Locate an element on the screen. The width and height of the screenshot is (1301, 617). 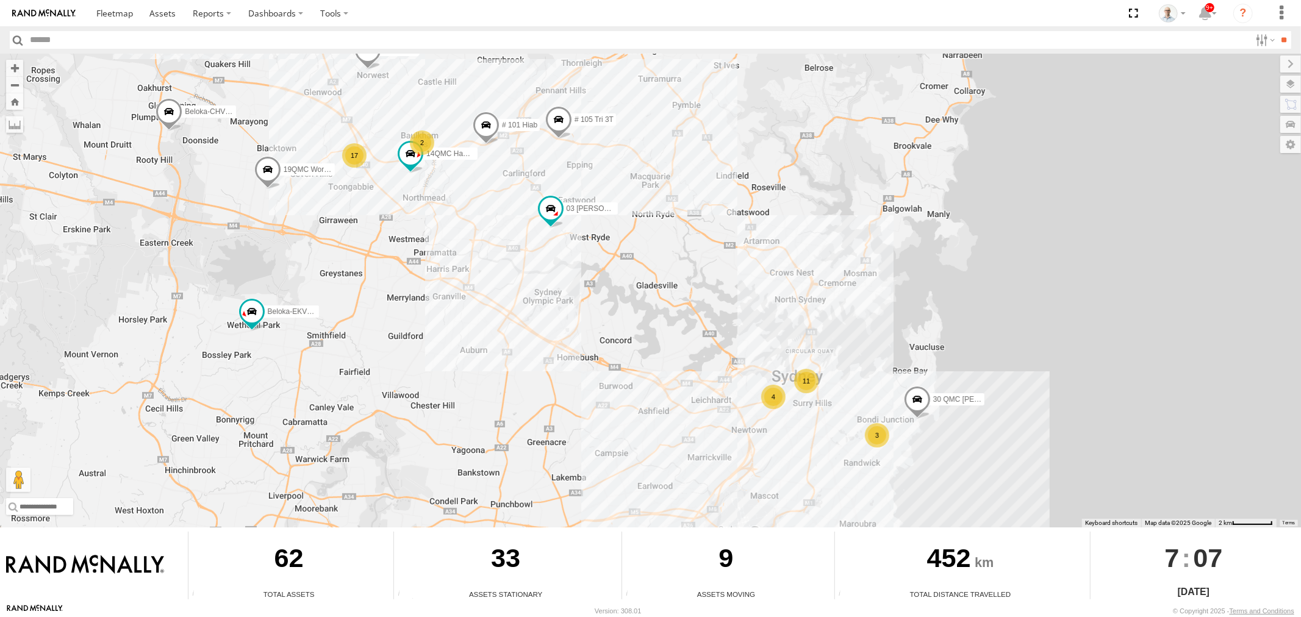
label: Map Settings is located at coordinates (1290, 145).